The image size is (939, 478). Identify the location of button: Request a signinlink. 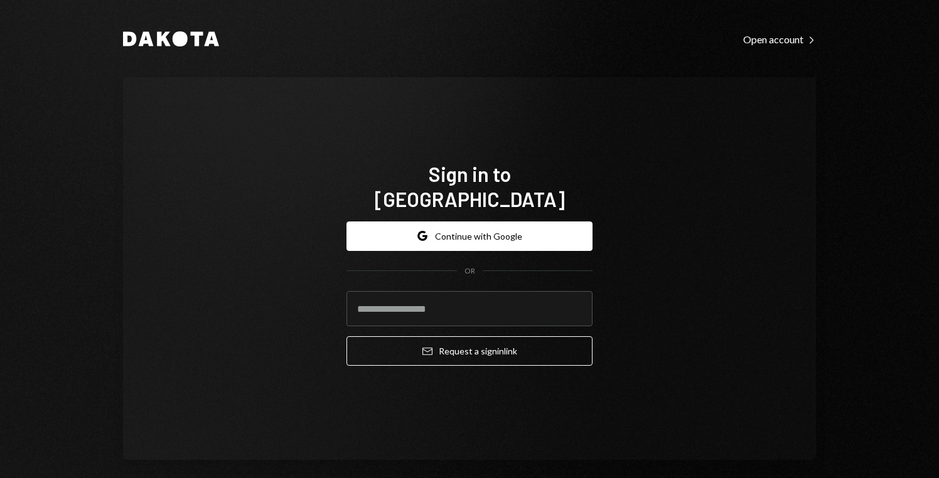
(470, 351).